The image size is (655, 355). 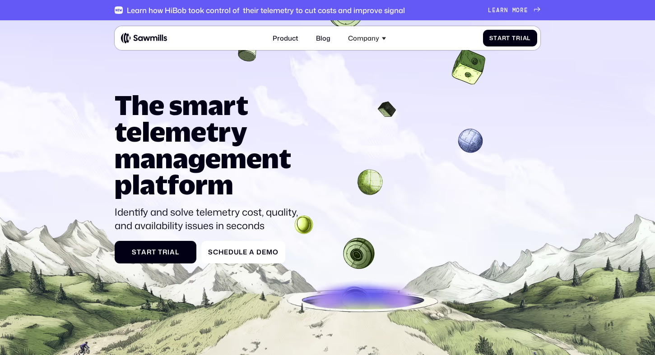 I want to click on span: d, so click(x=231, y=252).